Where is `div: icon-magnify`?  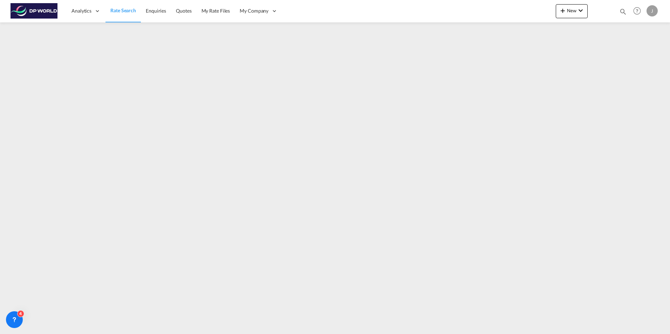
div: icon-magnify is located at coordinates (623, 13).